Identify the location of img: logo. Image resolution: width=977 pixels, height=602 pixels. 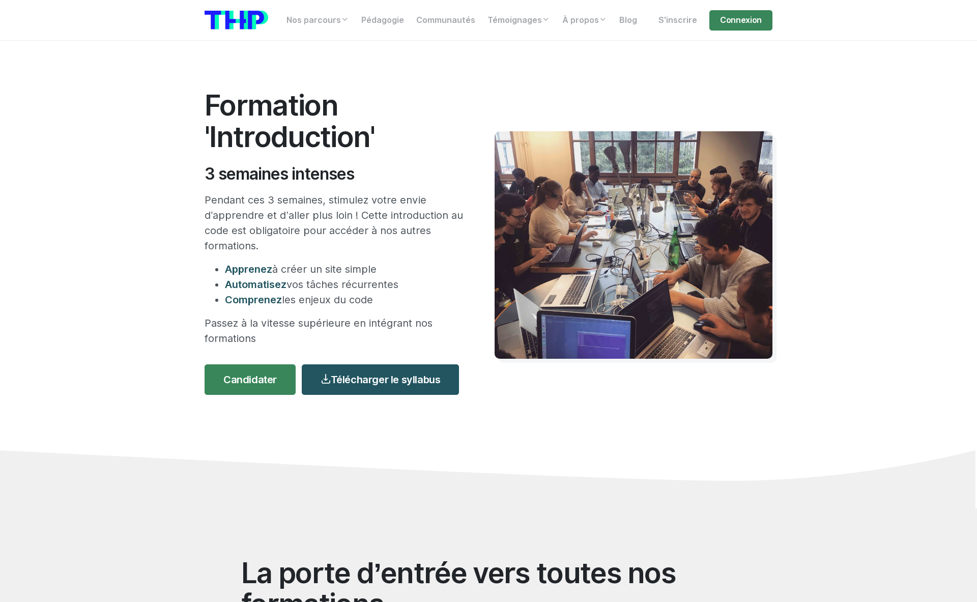
(236, 20).